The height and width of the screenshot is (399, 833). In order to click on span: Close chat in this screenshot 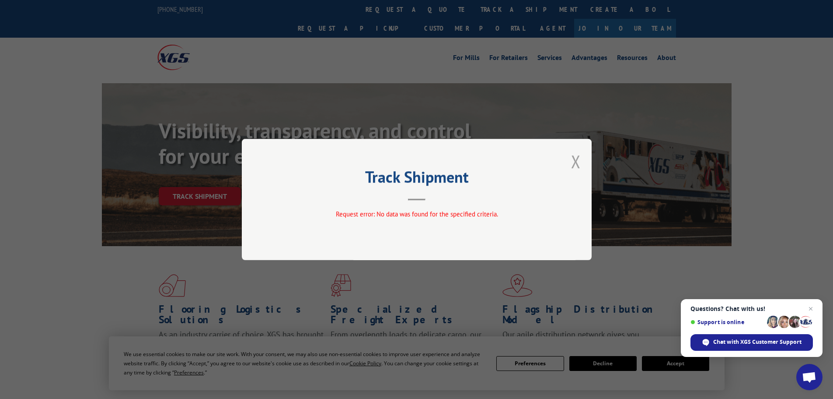, I will do `click(811, 308)`.